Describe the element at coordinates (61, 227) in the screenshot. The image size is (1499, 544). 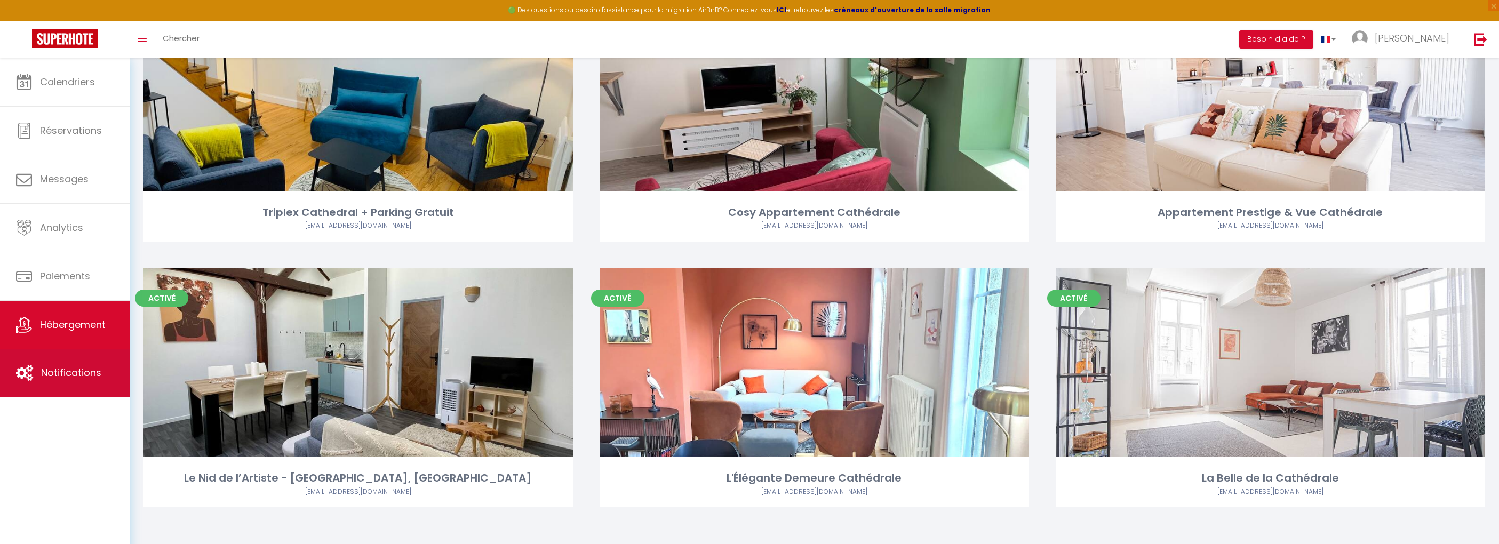
I see `span: Analytics` at that location.